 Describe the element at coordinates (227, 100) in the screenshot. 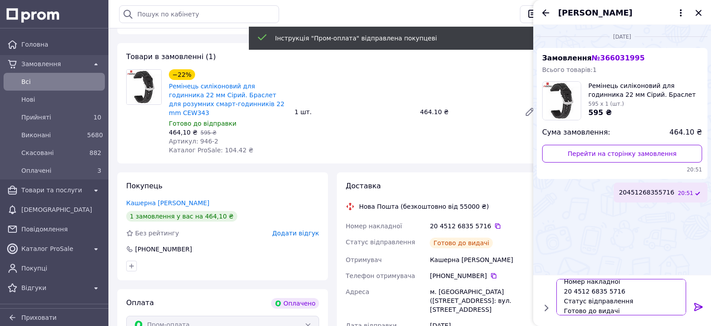

I see `a: Ремінець силіконовий для годинника 22 мм Сірий. Браслет для розумних смарт-годинників 22 mm CEW343` at that location.